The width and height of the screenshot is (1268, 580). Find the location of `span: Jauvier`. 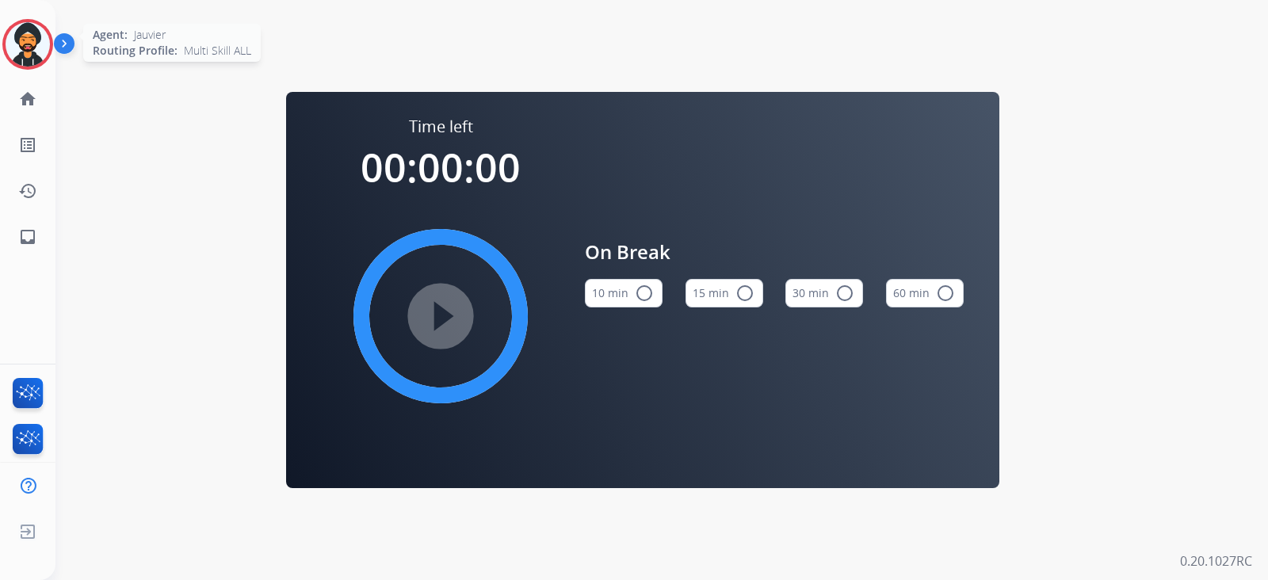

span: Jauvier is located at coordinates (150, 35).